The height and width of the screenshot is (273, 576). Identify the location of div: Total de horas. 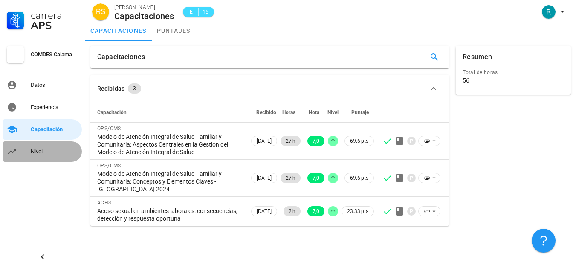
(513, 72).